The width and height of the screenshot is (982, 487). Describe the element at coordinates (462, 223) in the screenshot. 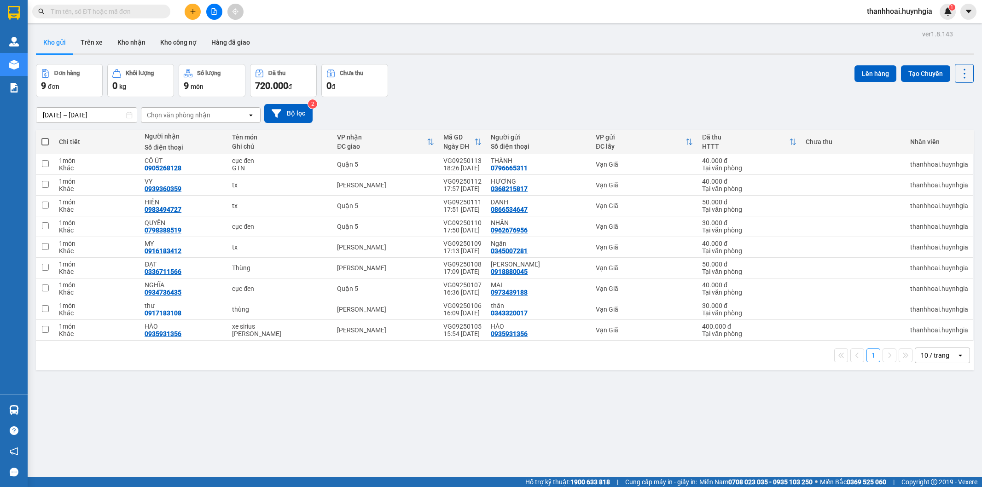

I see `div: VG09250110` at that location.